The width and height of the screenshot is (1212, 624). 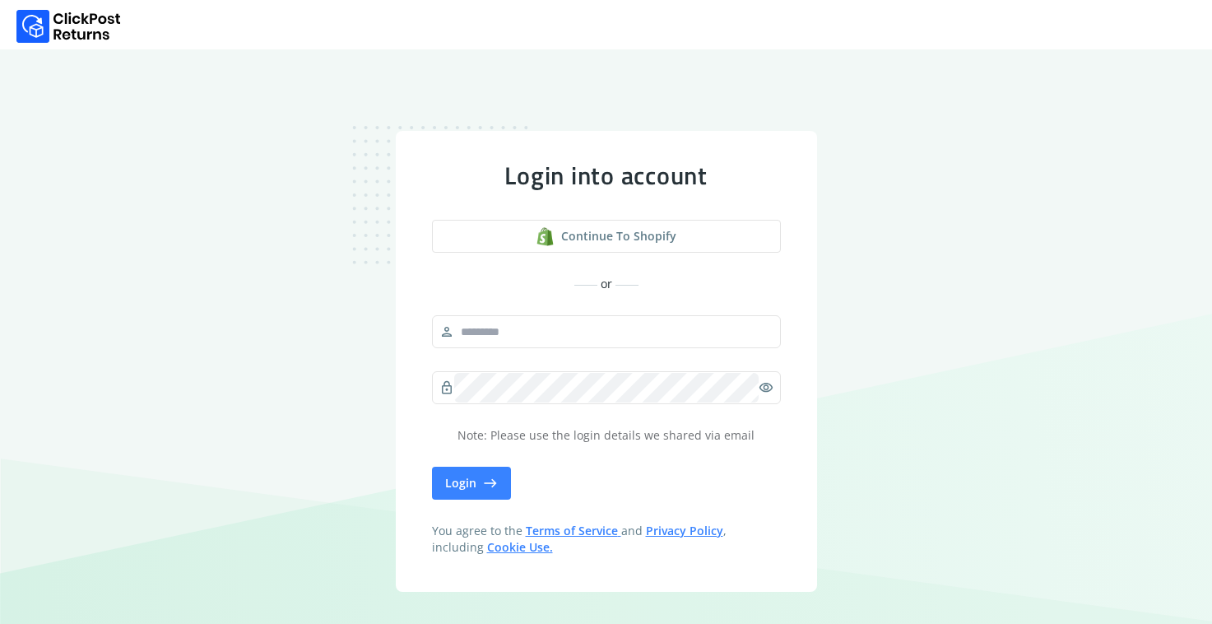 What do you see at coordinates (606, 175) in the screenshot?
I see `div: Login into account` at bounding box center [606, 175].